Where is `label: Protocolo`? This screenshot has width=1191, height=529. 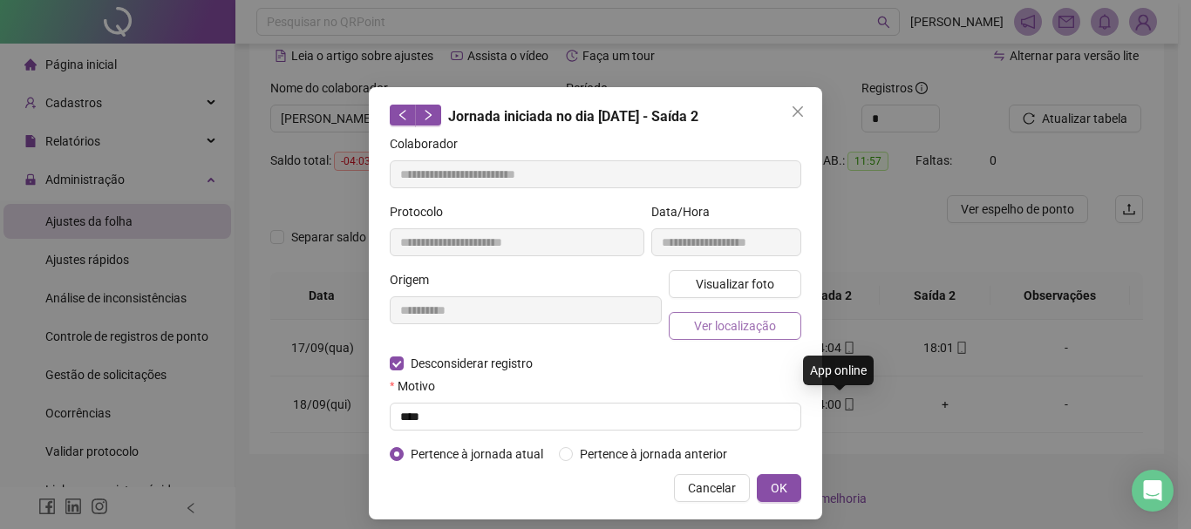
label: Protocolo is located at coordinates (422, 212).